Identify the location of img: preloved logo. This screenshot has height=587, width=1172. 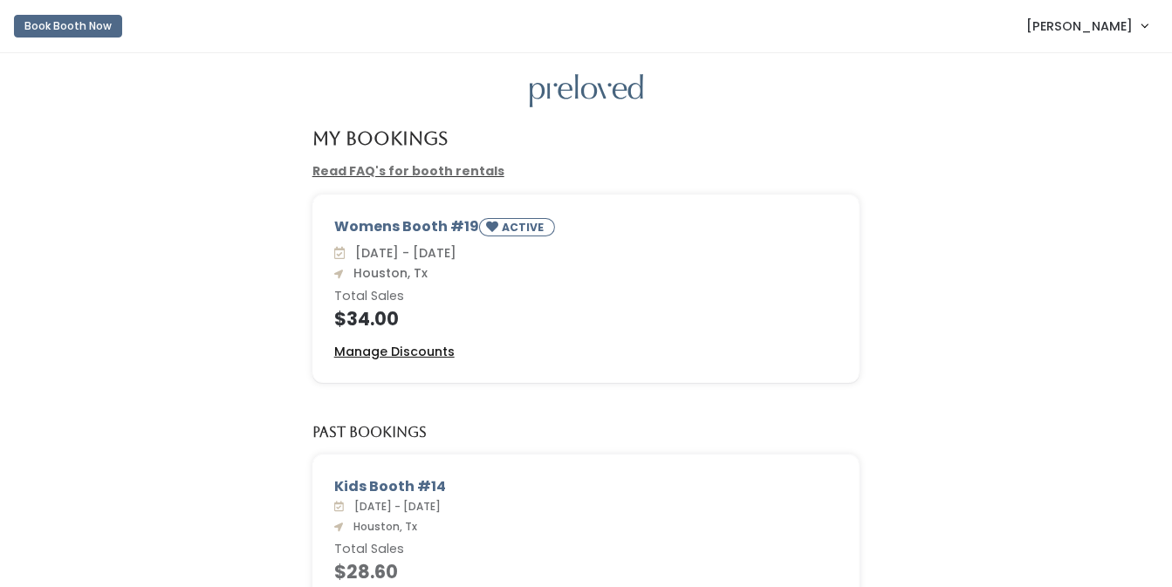
(586, 91).